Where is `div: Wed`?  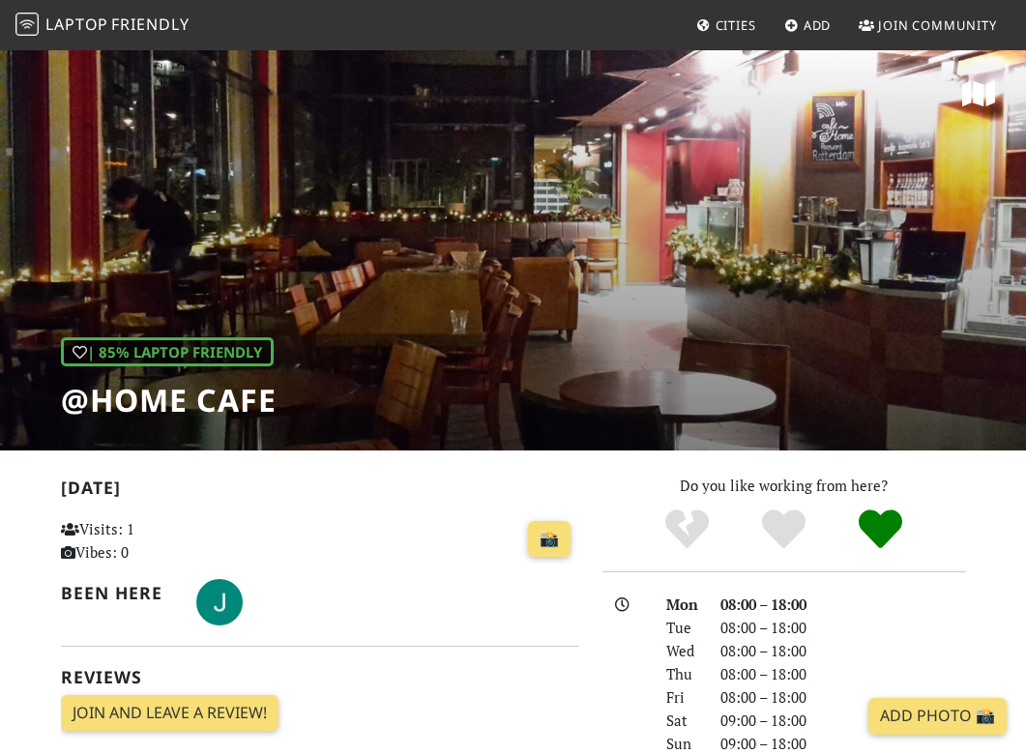
div: Wed is located at coordinates (682, 651).